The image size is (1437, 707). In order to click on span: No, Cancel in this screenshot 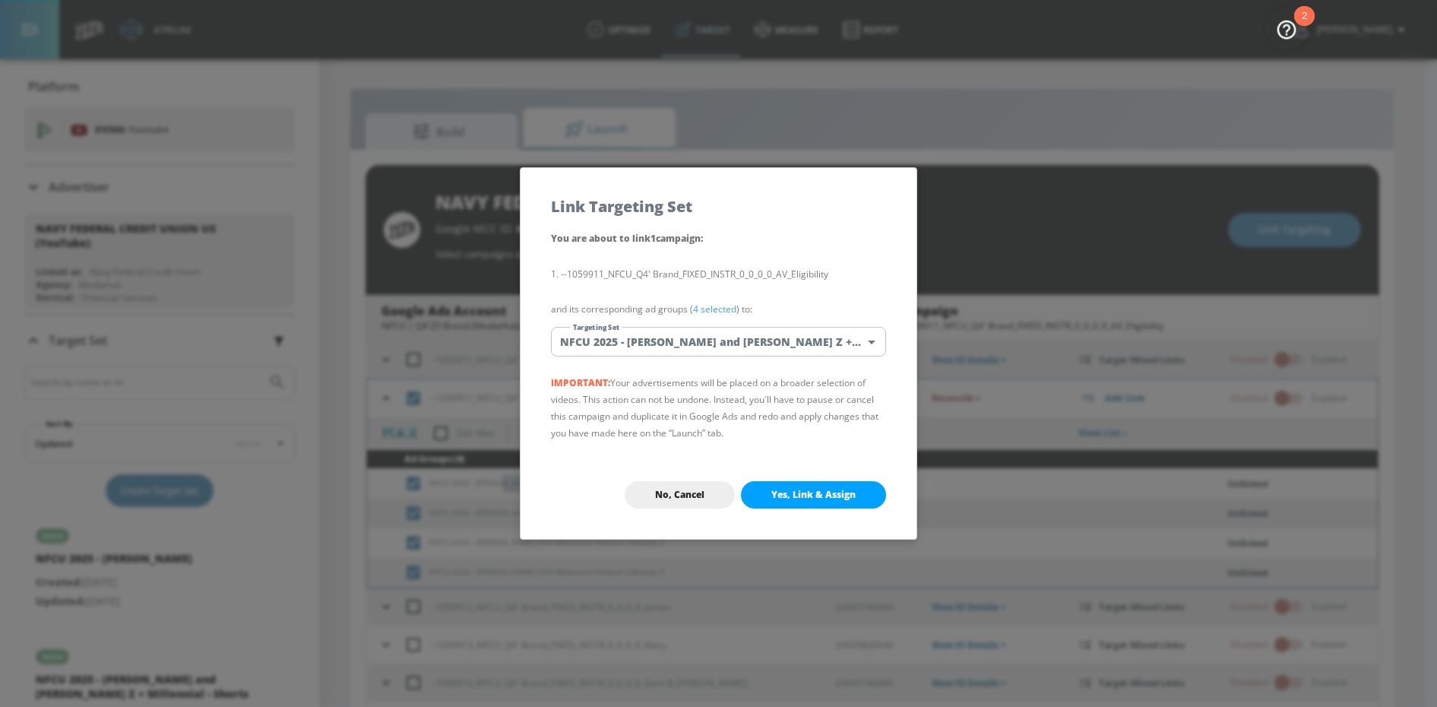, I will do `click(680, 495)`.